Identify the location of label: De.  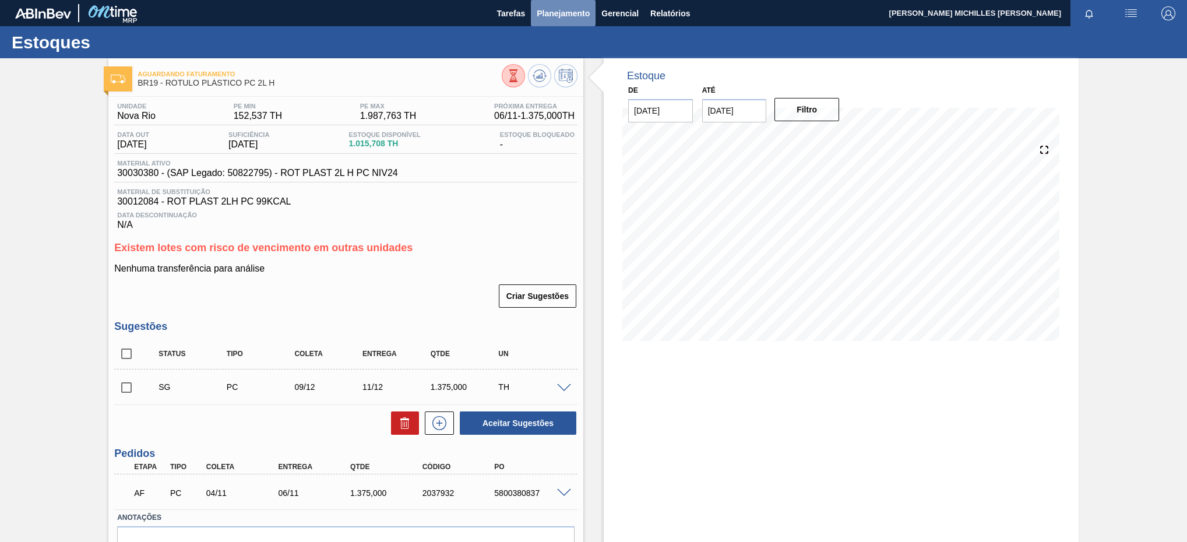
(633, 90).